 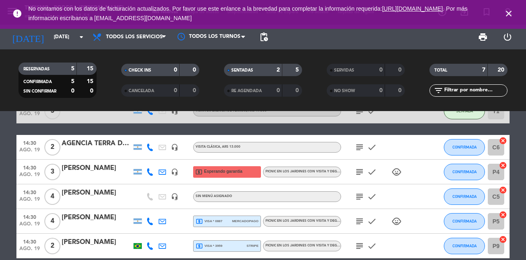 I want to click on span: , ARS 17.000, so click(x=256, y=110).